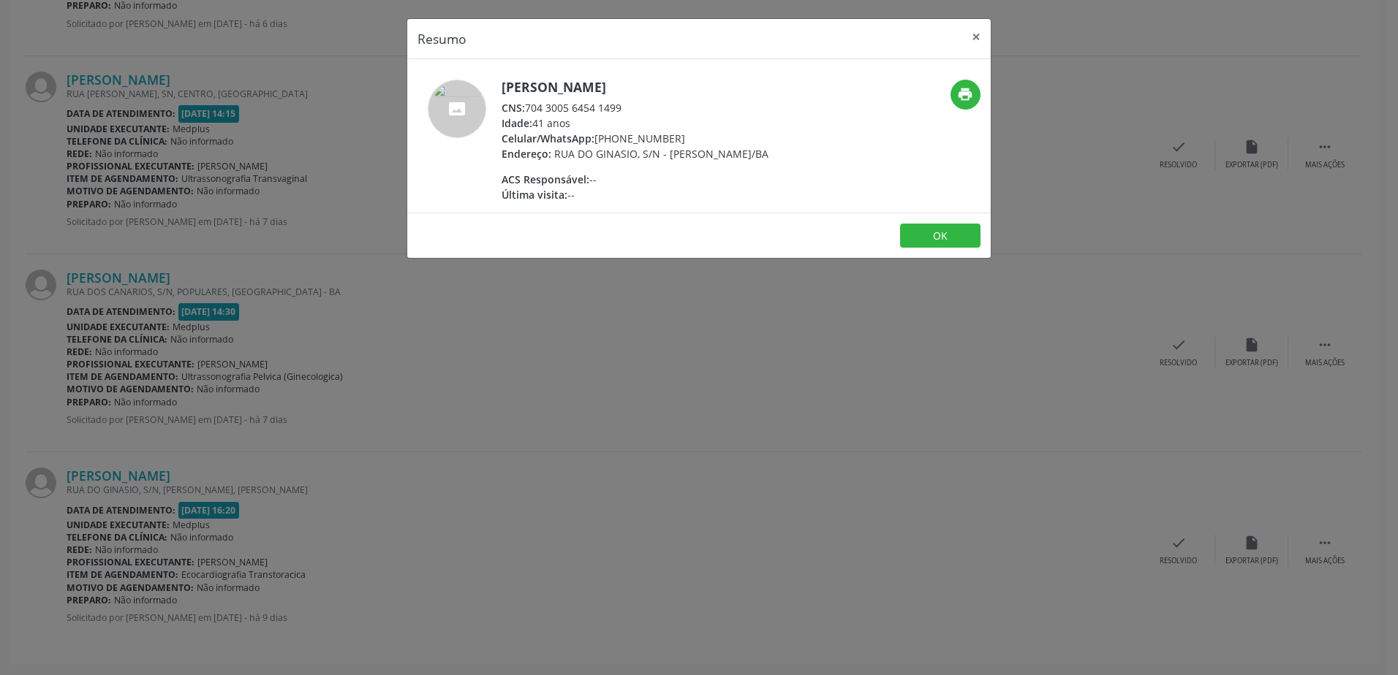  I want to click on div: 41 anos, so click(634, 123).